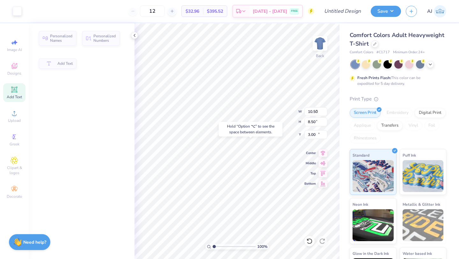  I want to click on div: Back, so click(320, 56).